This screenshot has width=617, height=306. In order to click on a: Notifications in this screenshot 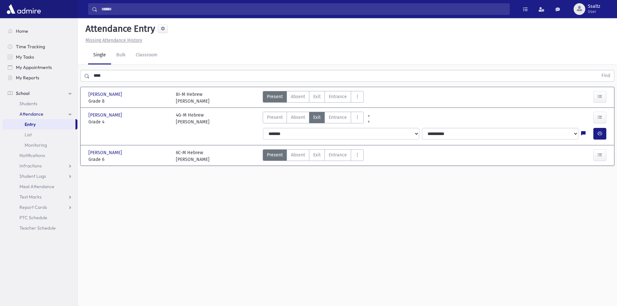, I will do `click(40, 155)`.